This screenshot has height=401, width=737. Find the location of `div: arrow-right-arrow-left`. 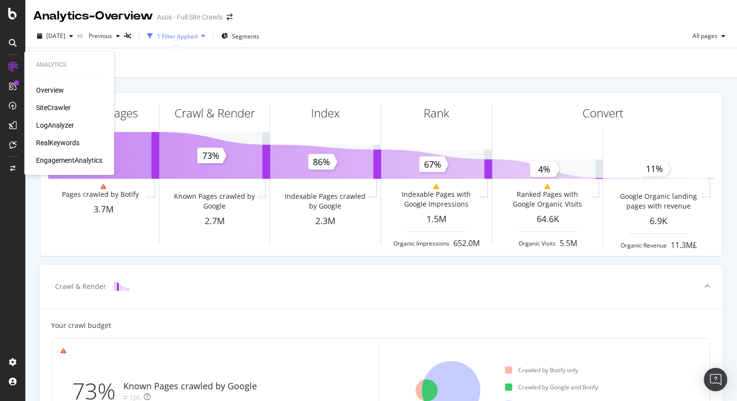

div: arrow-right-arrow-left is located at coordinates (230, 17).